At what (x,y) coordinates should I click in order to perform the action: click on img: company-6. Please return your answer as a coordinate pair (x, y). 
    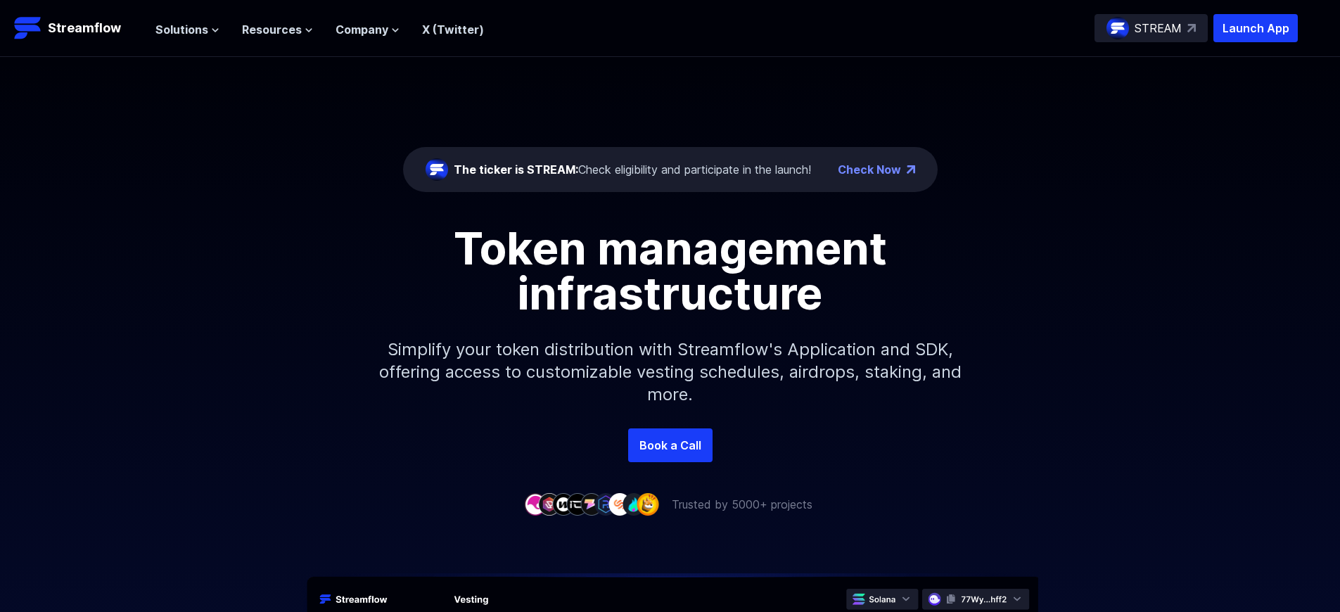
    Looking at the image, I should click on (605, 504).